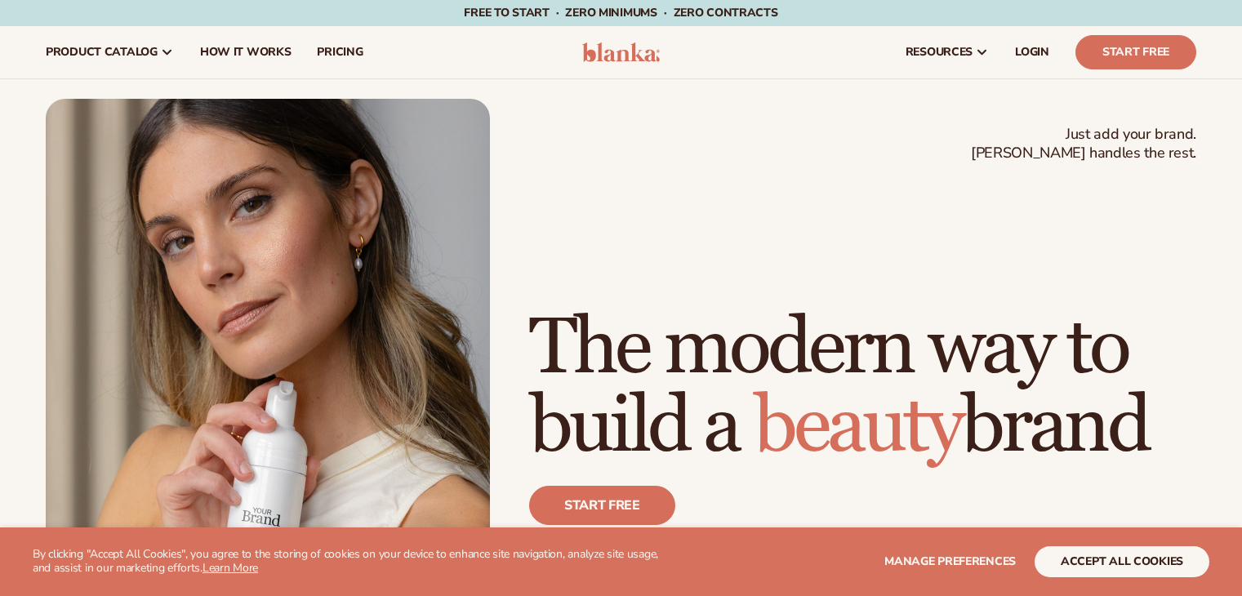  Describe the element at coordinates (857, 426) in the screenshot. I see `span: beauty` at that location.